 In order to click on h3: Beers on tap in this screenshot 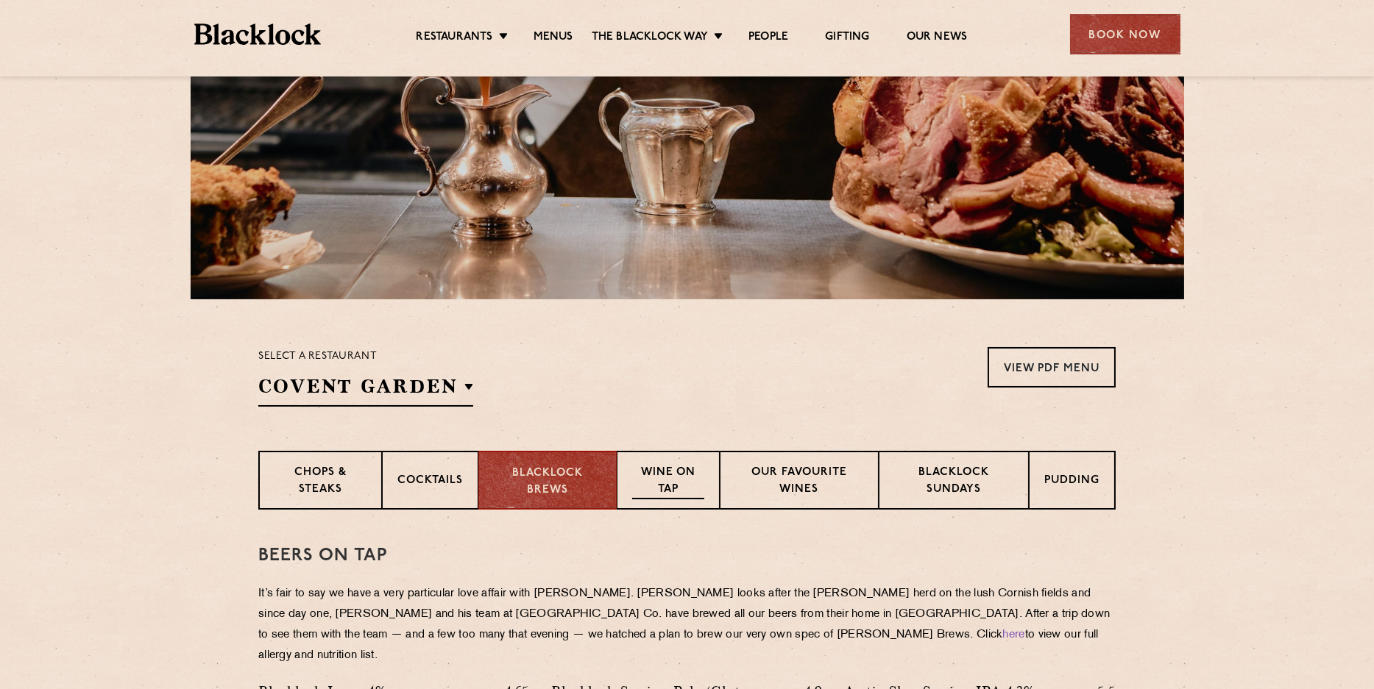, I will do `click(686, 556)`.